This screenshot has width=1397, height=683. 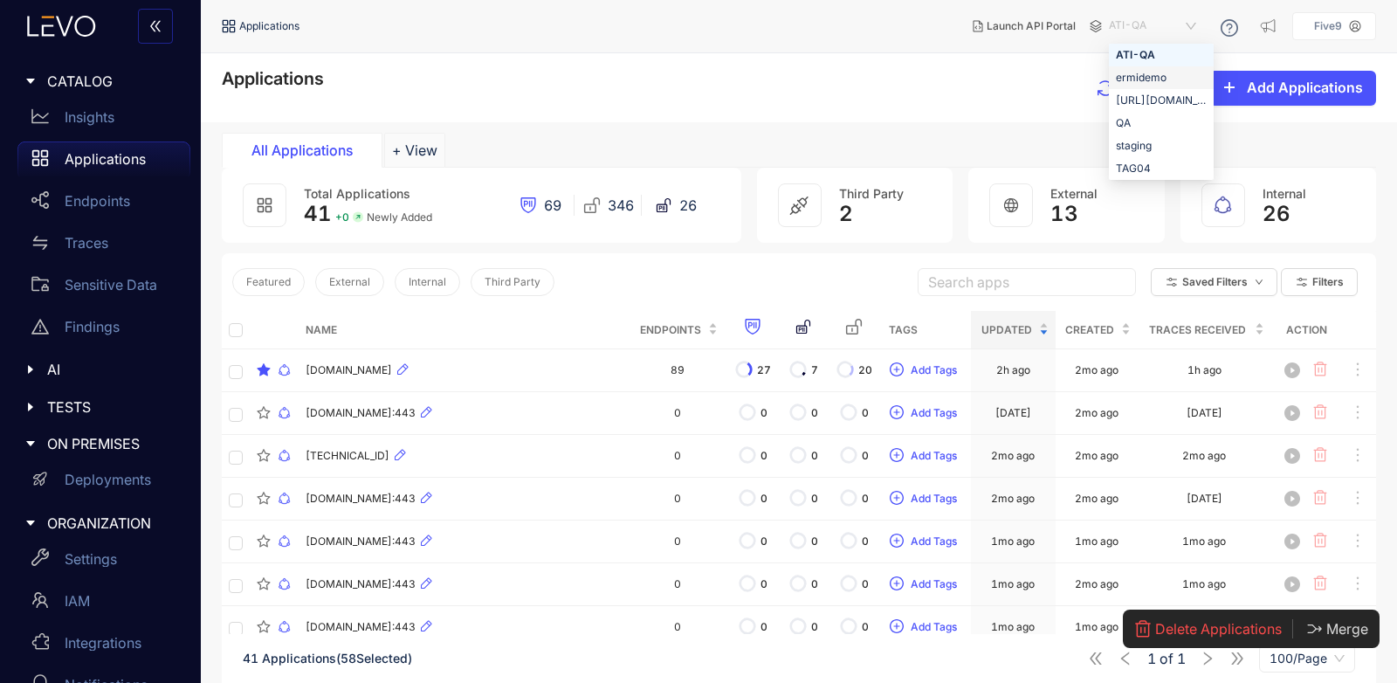 What do you see at coordinates (77, 601) in the screenshot?
I see `p: IAM` at bounding box center [77, 601].